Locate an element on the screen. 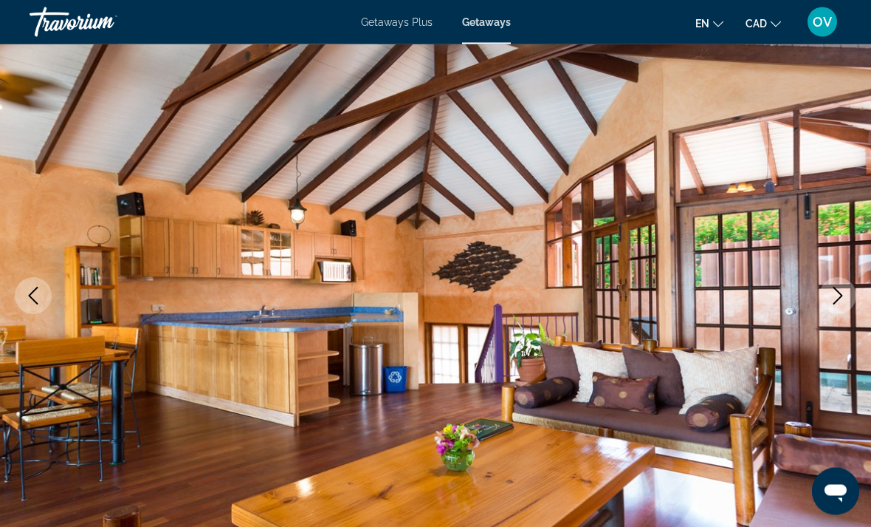  a: Getaways Plus is located at coordinates (397, 22).